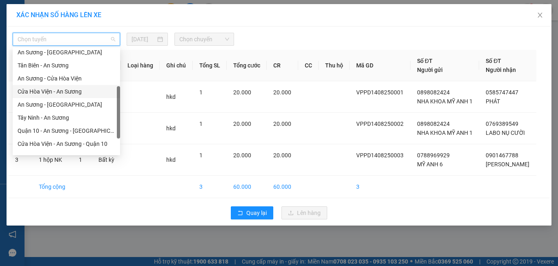  Describe the element at coordinates (506, 133) in the screenshot. I see `span: LABO NỤ CƯỜI` at that location.